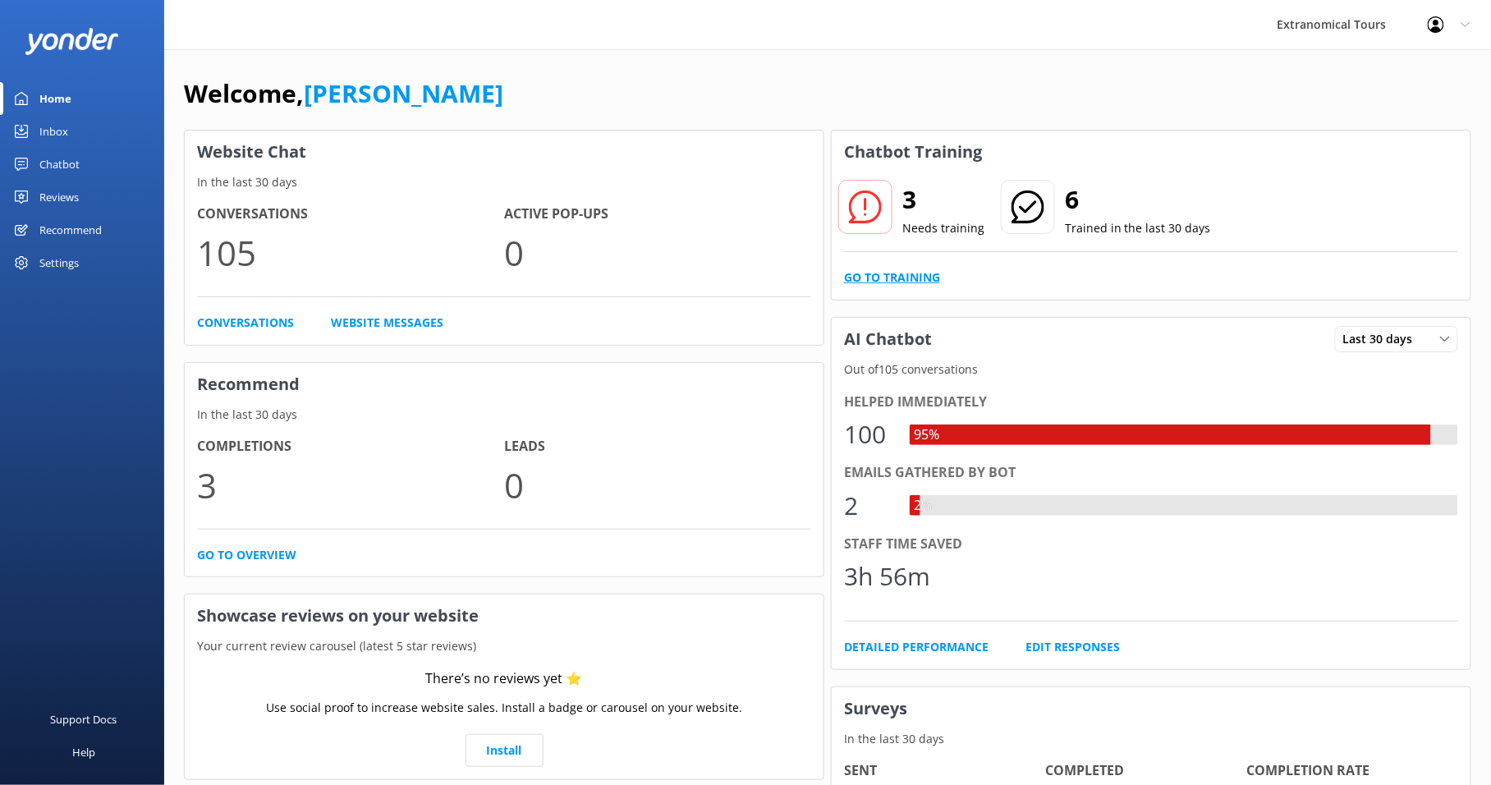 The width and height of the screenshot is (1491, 785). I want to click on h3: AI Chatbot, so click(887, 339).